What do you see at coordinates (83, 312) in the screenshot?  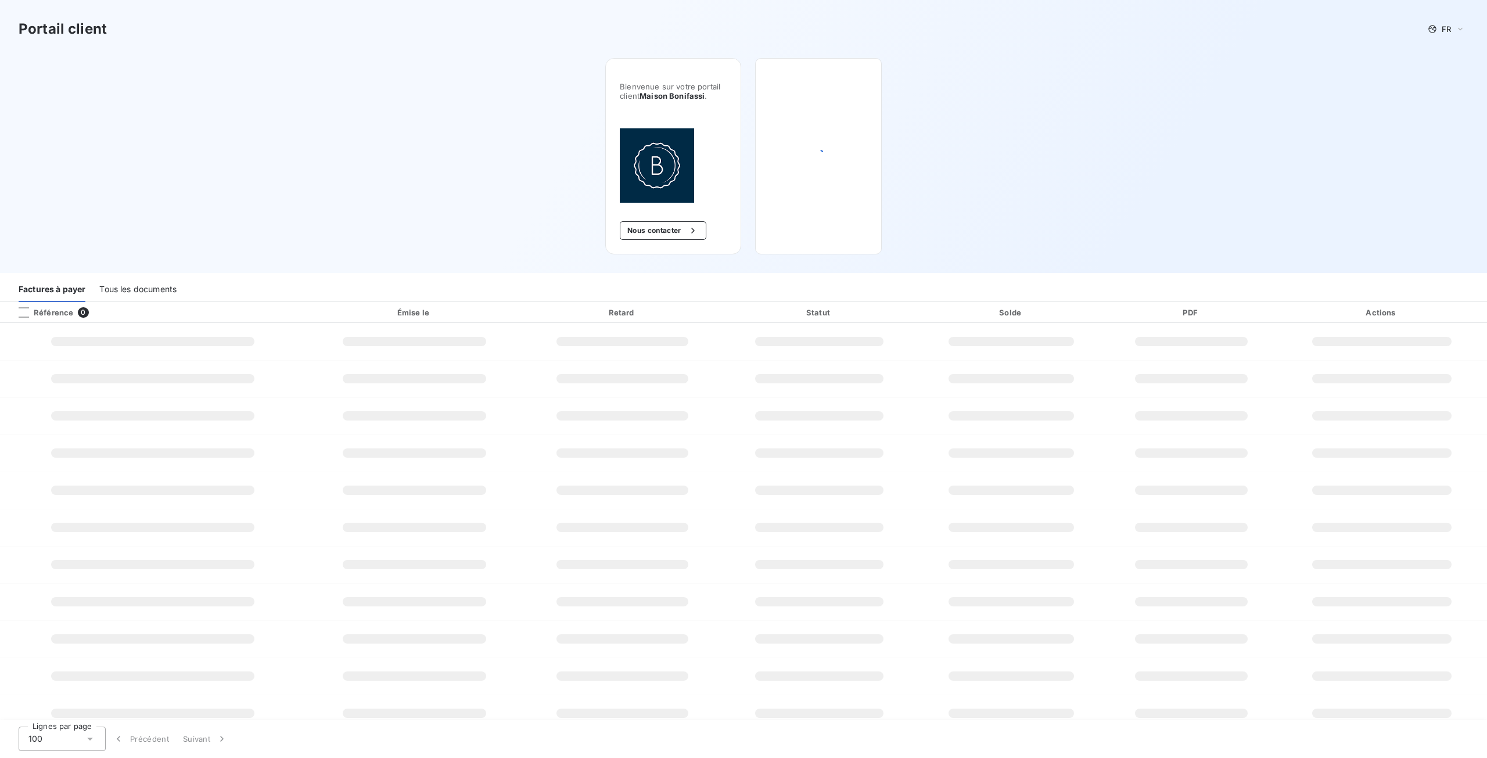 I see `span: 0` at bounding box center [83, 312].